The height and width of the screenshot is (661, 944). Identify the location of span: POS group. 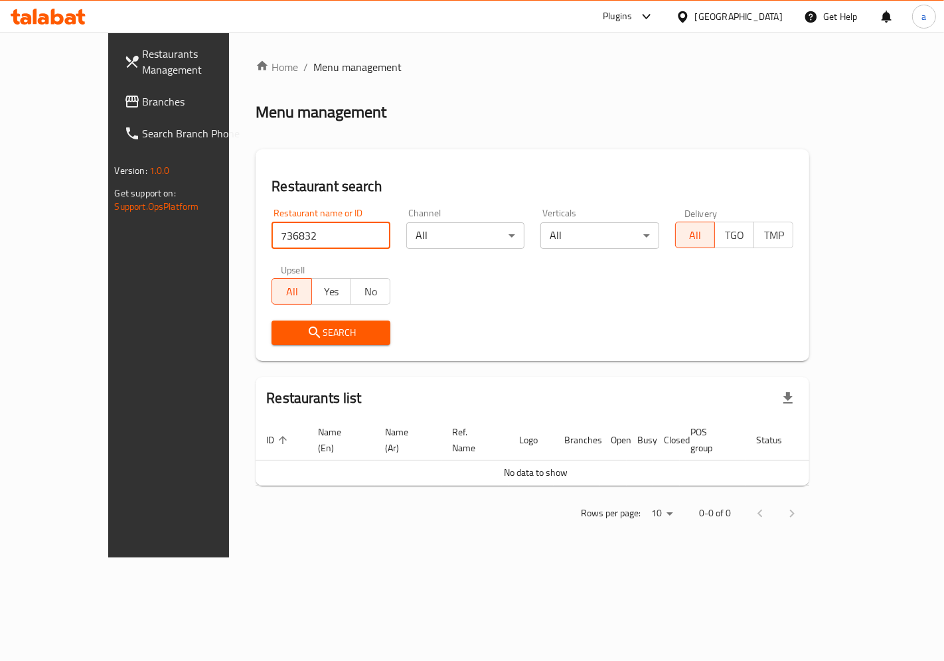
(710, 440).